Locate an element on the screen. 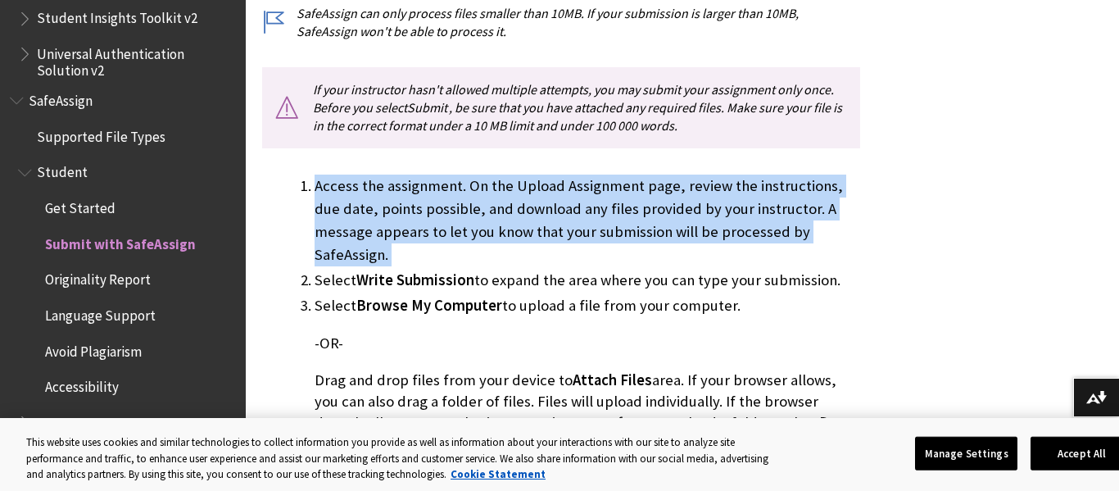 The height and width of the screenshot is (491, 1119). a: More information about your privacy, opens in a new tab is located at coordinates (498, 473).